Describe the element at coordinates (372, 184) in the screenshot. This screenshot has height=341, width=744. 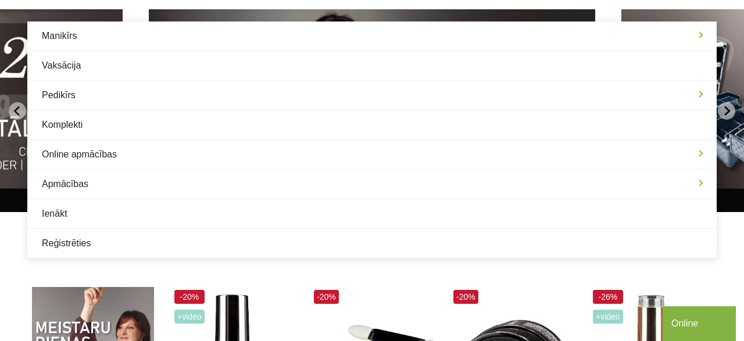
I see `a: Apmācības` at that location.